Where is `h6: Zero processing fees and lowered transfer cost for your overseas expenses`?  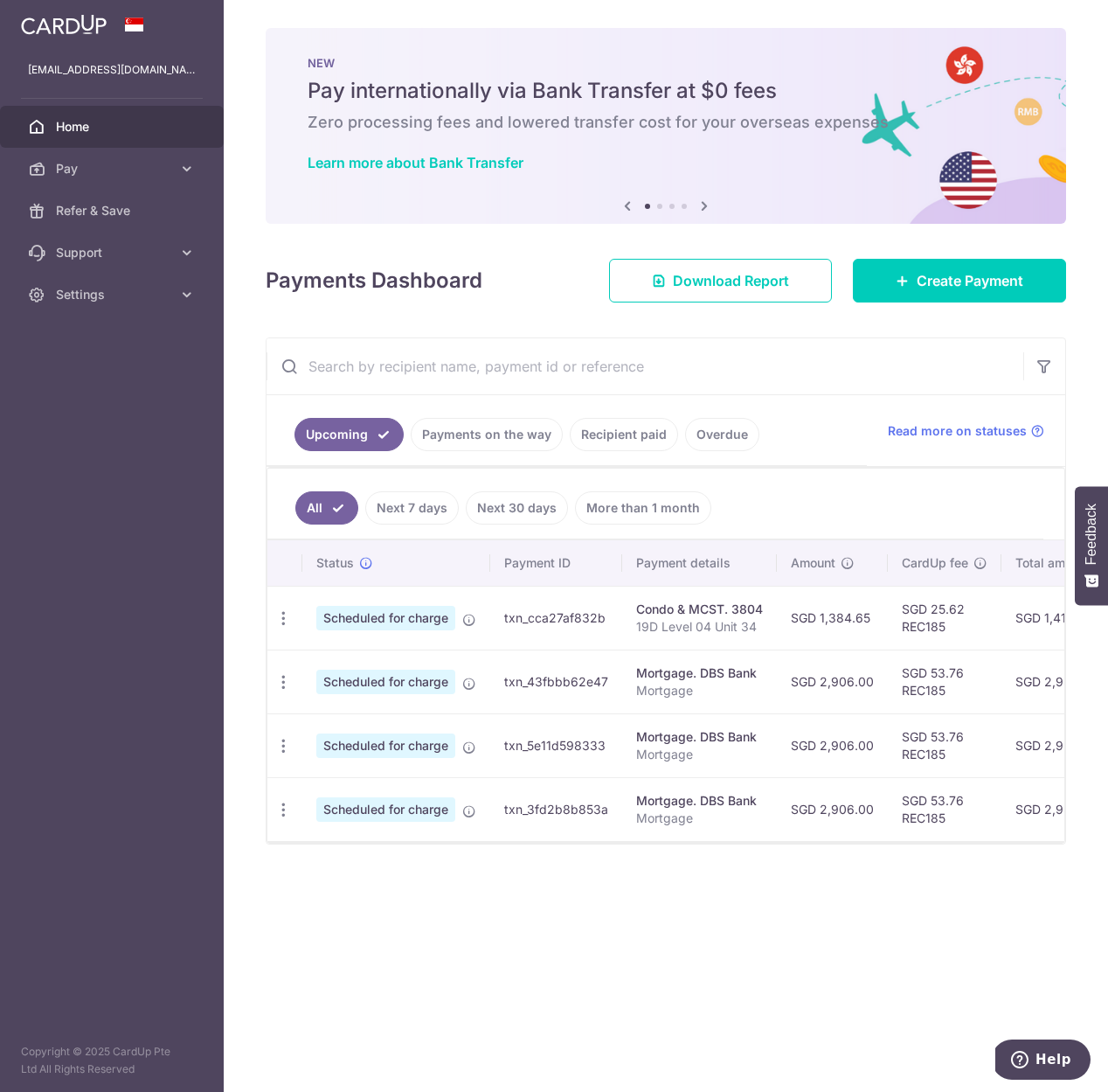 h6: Zero processing fees and lowered transfer cost for your overseas expenses is located at coordinates (666, 123).